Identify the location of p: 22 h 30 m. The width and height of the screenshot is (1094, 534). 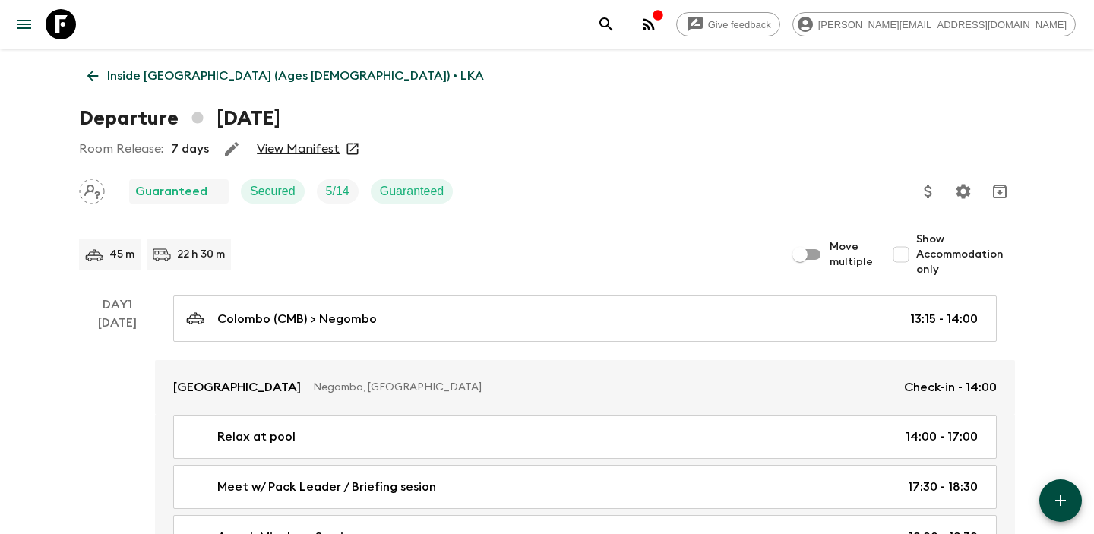
(201, 255).